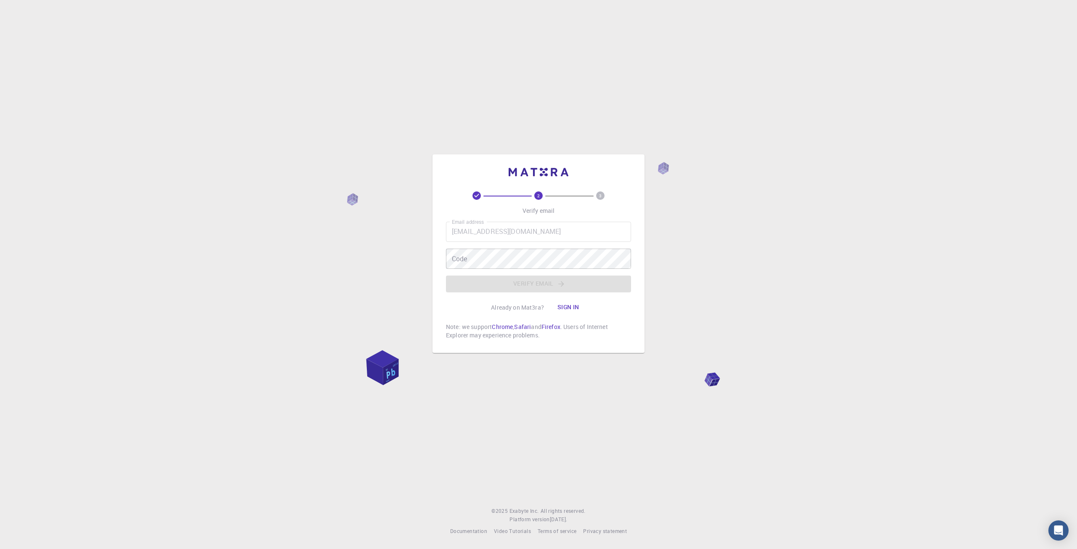 This screenshot has height=549, width=1077. What do you see at coordinates (1058, 530) in the screenshot?
I see `div: Open Intercom Messenger` at bounding box center [1058, 530].